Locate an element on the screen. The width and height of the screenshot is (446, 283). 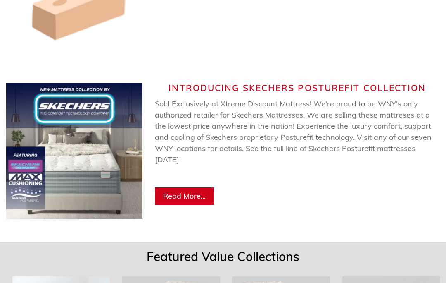
img: Skechers Web Banner (750 x 750 px) (2).jpg__PID:de10003e-3404-460f-8276-e05f03caa093 is located at coordinates (74, 151).